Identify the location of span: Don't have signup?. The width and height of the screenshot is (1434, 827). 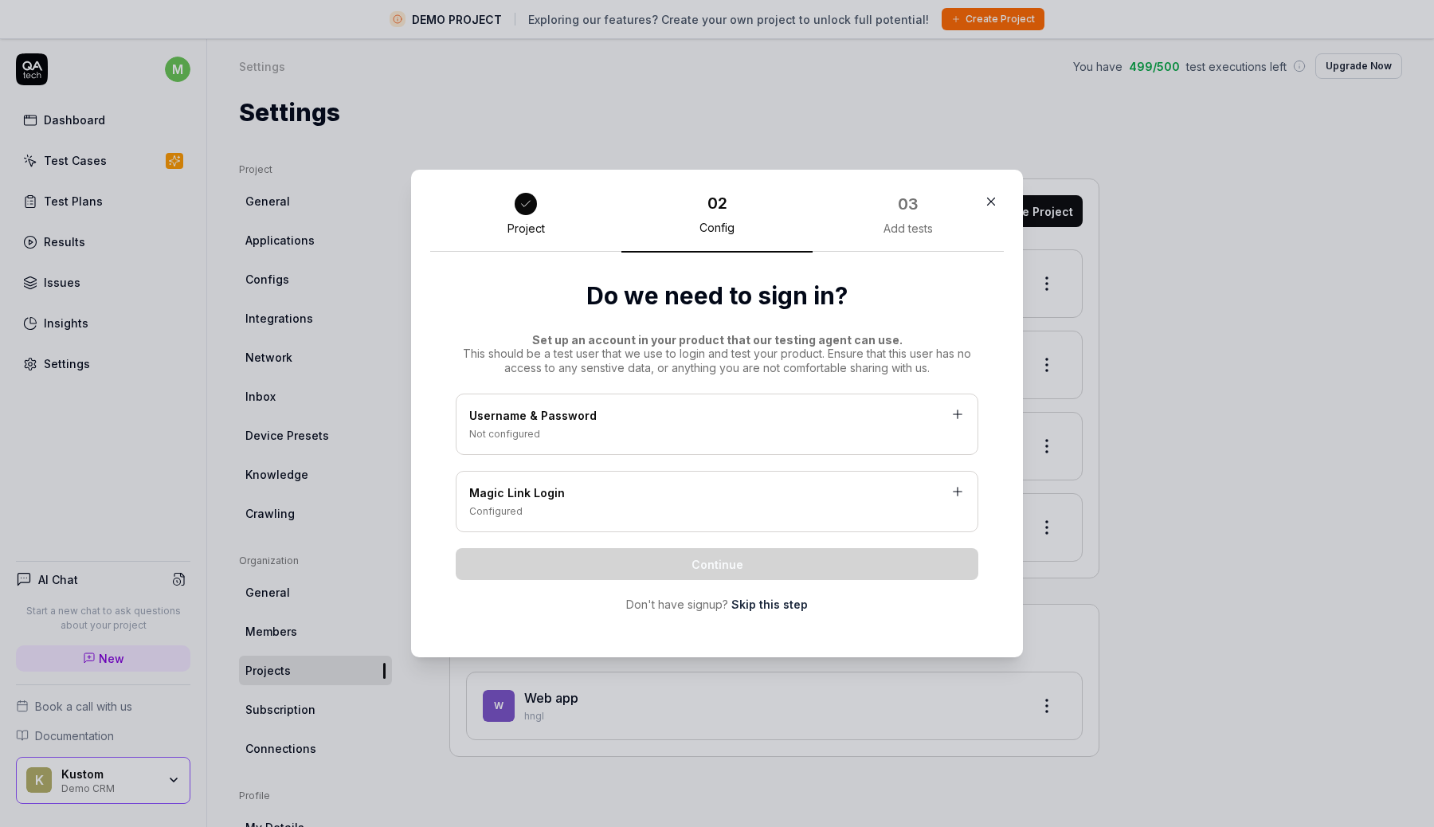
(677, 604).